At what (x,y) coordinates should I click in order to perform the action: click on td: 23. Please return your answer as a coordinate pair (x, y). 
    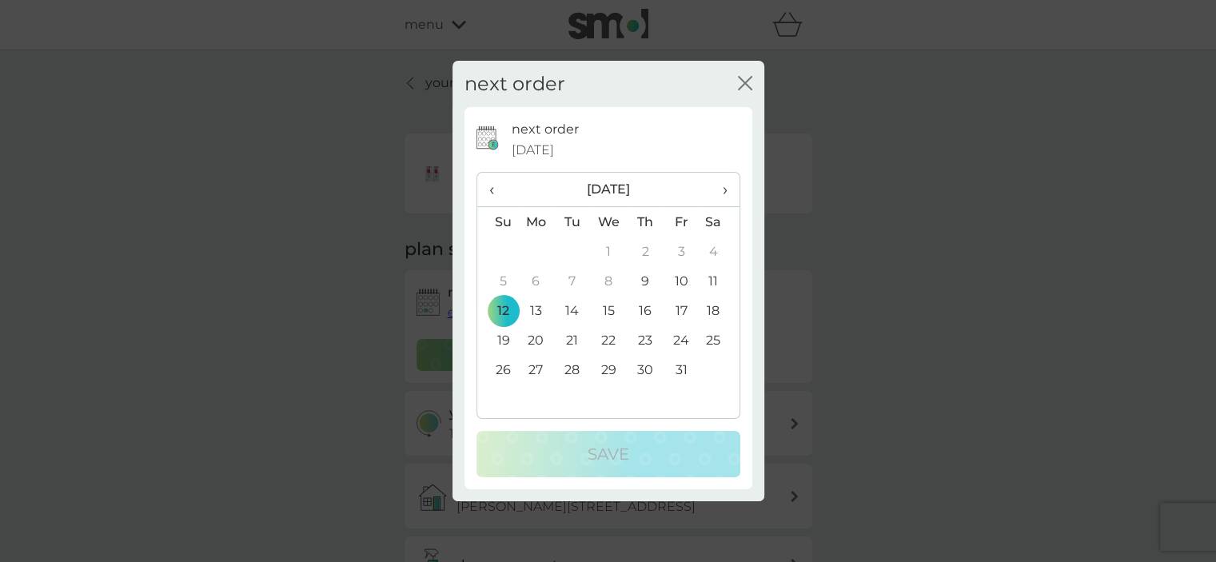
    Looking at the image, I should click on (644, 340).